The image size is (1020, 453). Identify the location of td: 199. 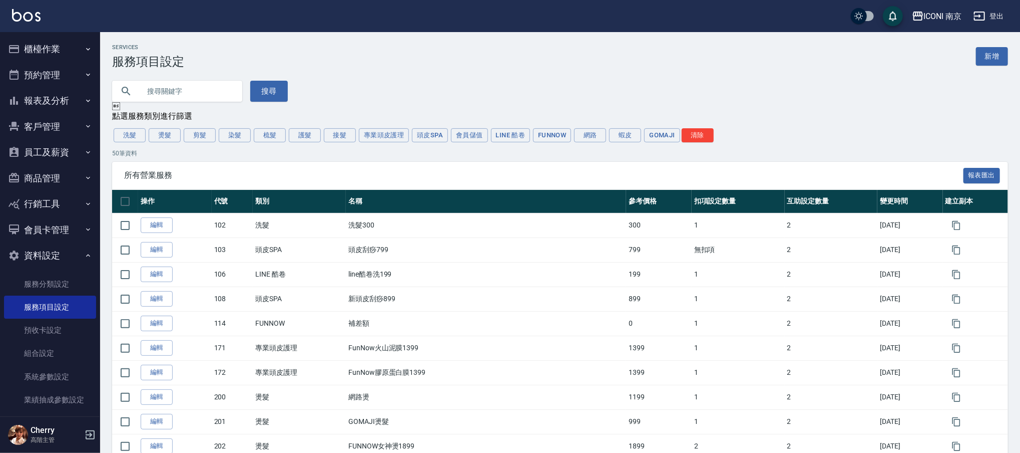
(659, 274).